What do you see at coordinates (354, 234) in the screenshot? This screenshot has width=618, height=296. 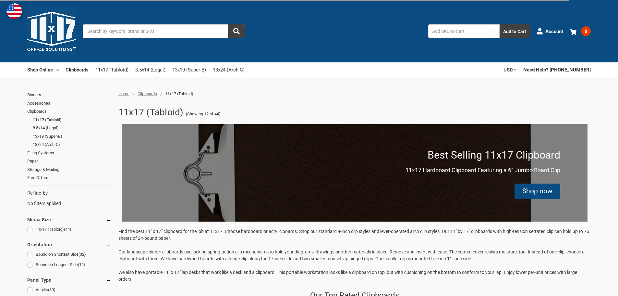 I see `span: Find the best 11" x 17" clipboard for the job at 11x17. Choose hardboard or acrylic boards. Shop ...` at bounding box center [354, 234].